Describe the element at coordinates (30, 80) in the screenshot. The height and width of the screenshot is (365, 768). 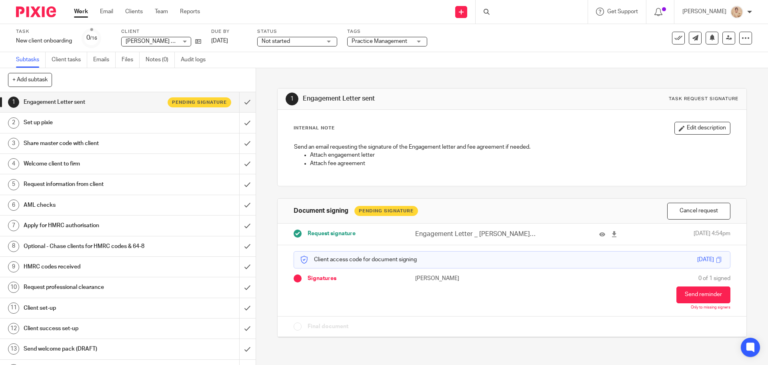
I see `button: + Add subtask` at that location.